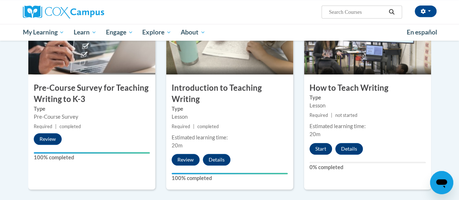 The width and height of the screenshot is (459, 200). What do you see at coordinates (88, 12) in the screenshot?
I see `a: Cox Campus` at bounding box center [88, 12].